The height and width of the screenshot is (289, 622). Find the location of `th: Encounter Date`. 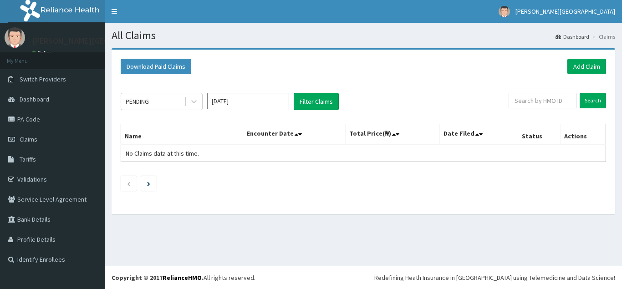

th: Encounter Date is located at coordinates (294, 135).